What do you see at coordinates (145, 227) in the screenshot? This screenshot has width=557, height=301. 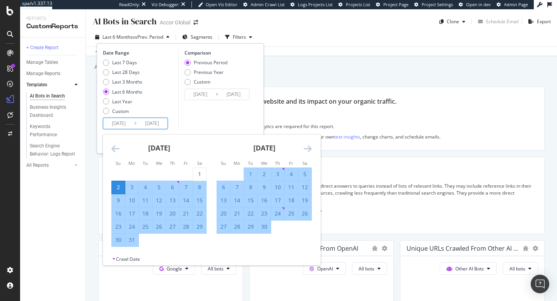 I see `div: 25` at bounding box center [145, 227].